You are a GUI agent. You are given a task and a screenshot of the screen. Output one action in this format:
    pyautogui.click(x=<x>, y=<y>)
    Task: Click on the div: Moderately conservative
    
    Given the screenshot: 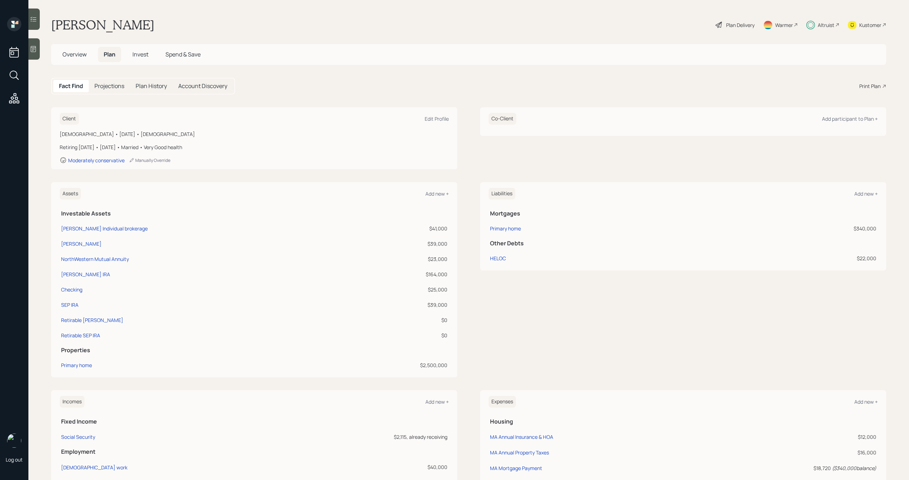 What is the action you would take?
    pyautogui.click(x=96, y=160)
    